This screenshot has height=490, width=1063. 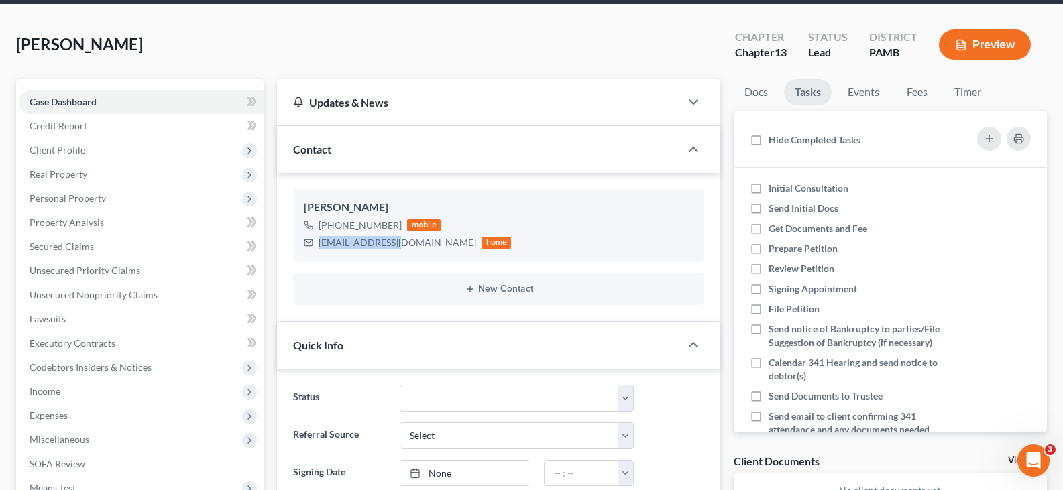 I want to click on div: Status, so click(x=828, y=37).